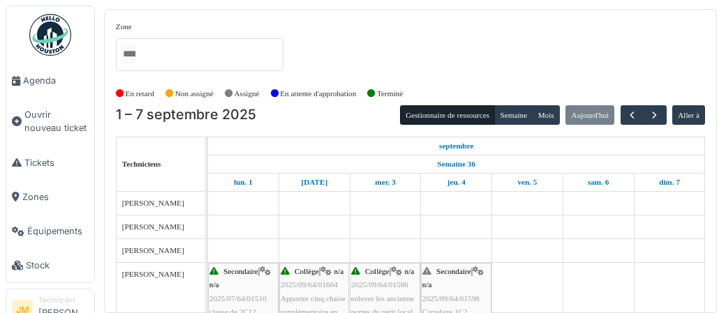 This screenshot has height=313, width=726. What do you see at coordinates (194, 93) in the screenshot?
I see `label: Non assigné` at bounding box center [194, 93].